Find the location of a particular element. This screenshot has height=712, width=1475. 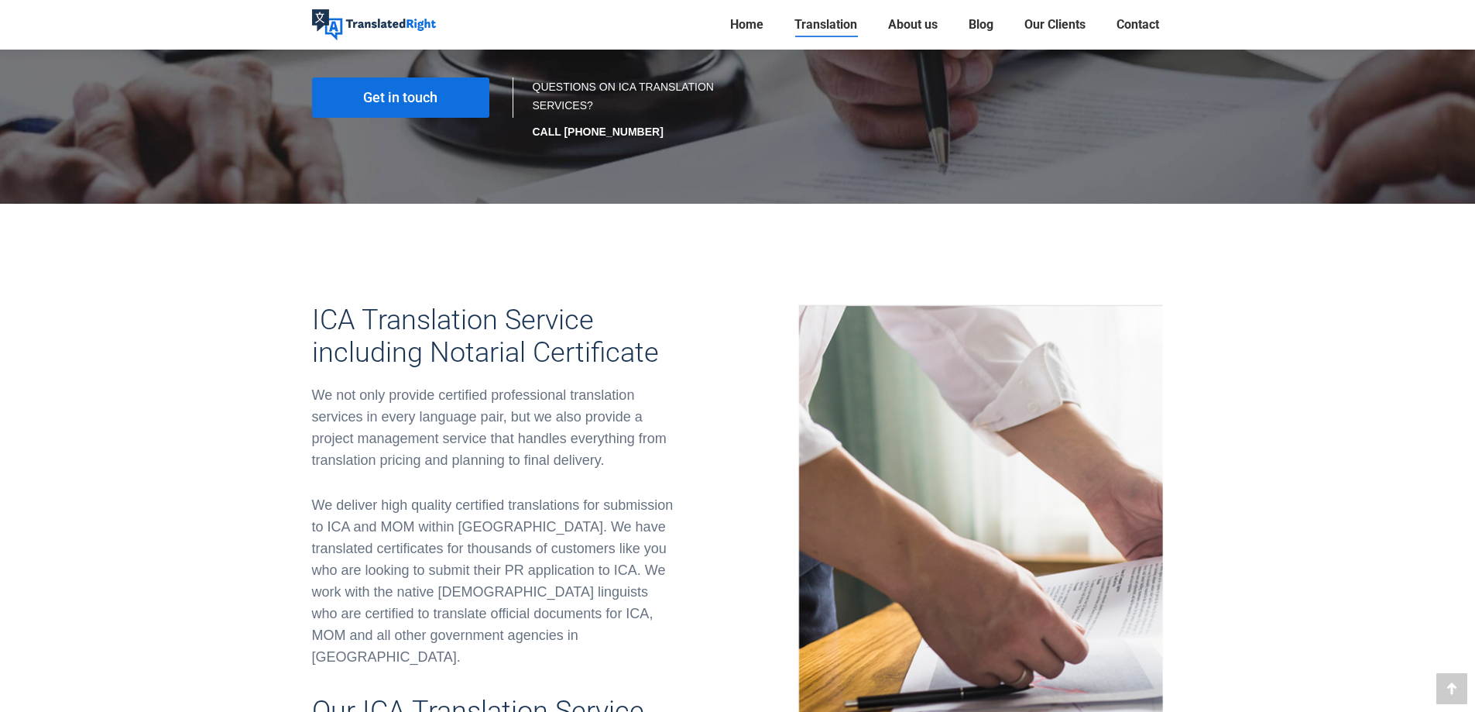

div: QUESTIONS ON ICA TRANSLATION SERVICES? is located at coordinates (627, 109).